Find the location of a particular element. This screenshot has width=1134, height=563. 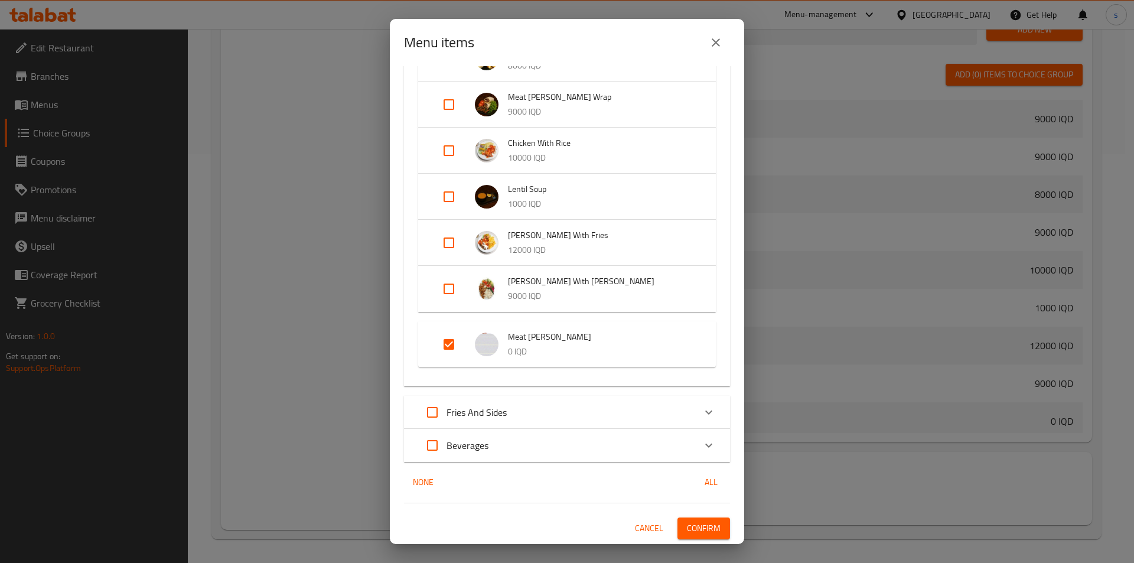

p: 8000 IQD is located at coordinates (600, 66).